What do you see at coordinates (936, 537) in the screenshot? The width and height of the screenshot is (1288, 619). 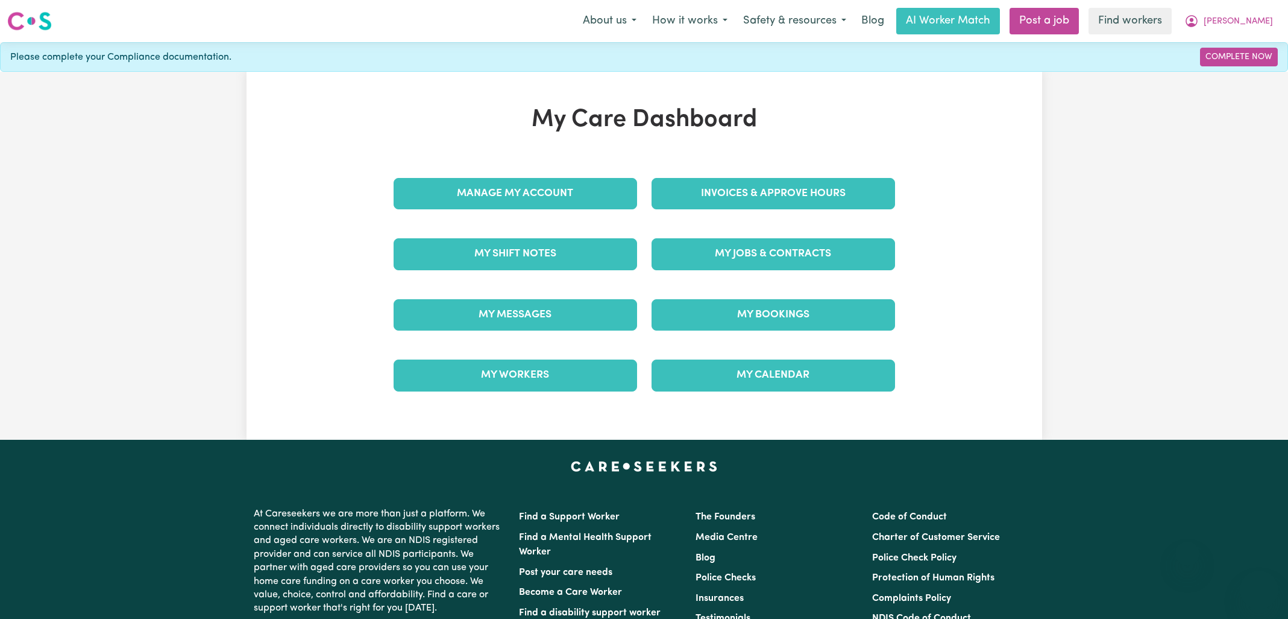 I see `a: Charter of Customer Service` at bounding box center [936, 537].